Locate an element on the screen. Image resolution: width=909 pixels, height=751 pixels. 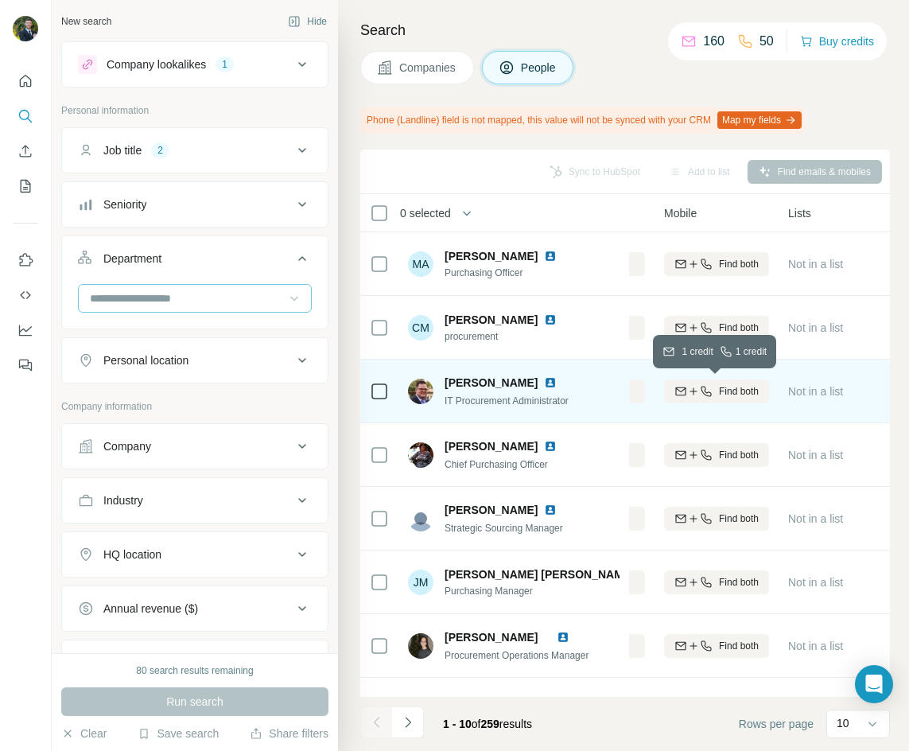
span: Purchasing Manager is located at coordinates (532, 591).